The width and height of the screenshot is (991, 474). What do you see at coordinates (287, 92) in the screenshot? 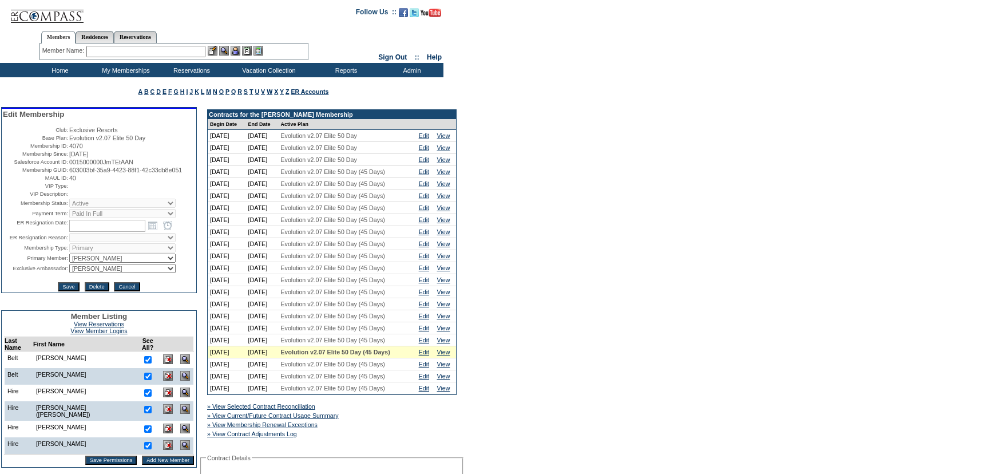
I see `a: Z` at bounding box center [287, 92].